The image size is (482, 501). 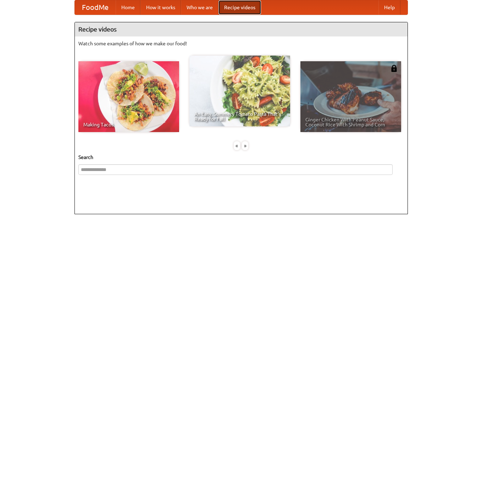 What do you see at coordinates (95, 7) in the screenshot?
I see `a: FoodMe` at bounding box center [95, 7].